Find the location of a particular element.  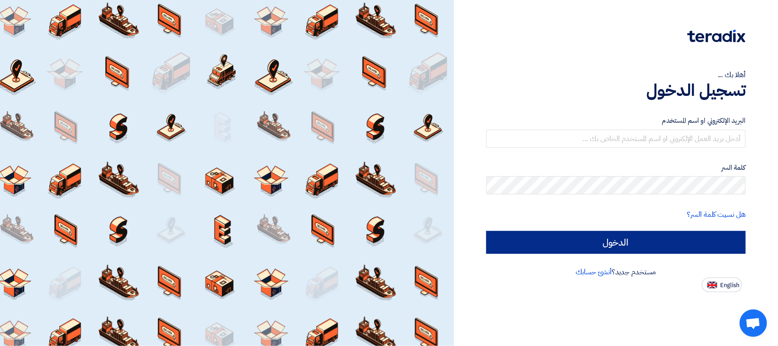

img: Teradix logo is located at coordinates (717, 36).